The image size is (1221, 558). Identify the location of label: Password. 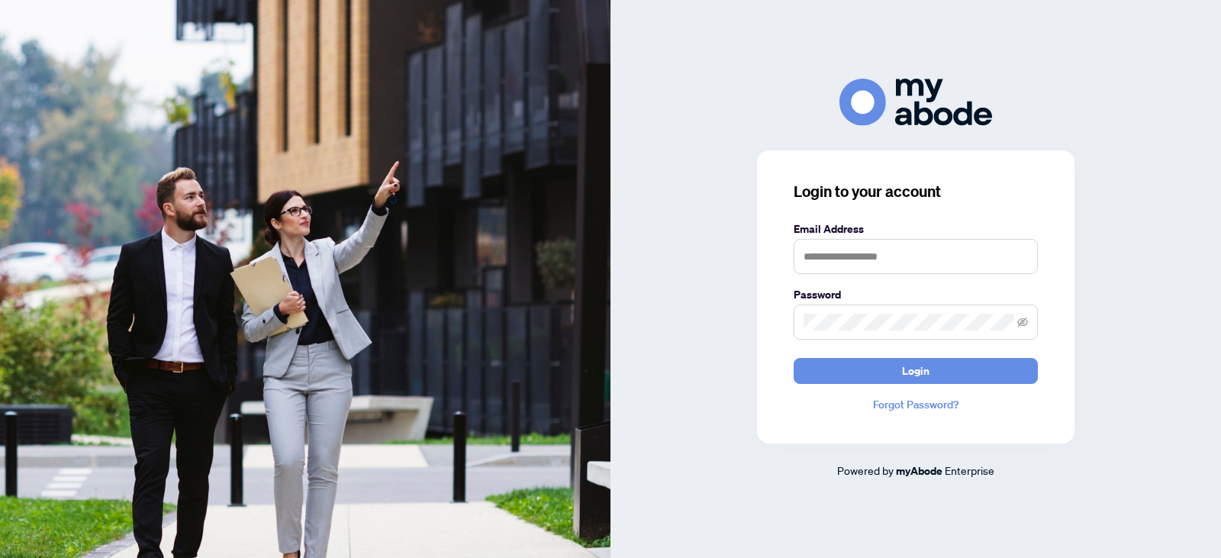
(916, 295).